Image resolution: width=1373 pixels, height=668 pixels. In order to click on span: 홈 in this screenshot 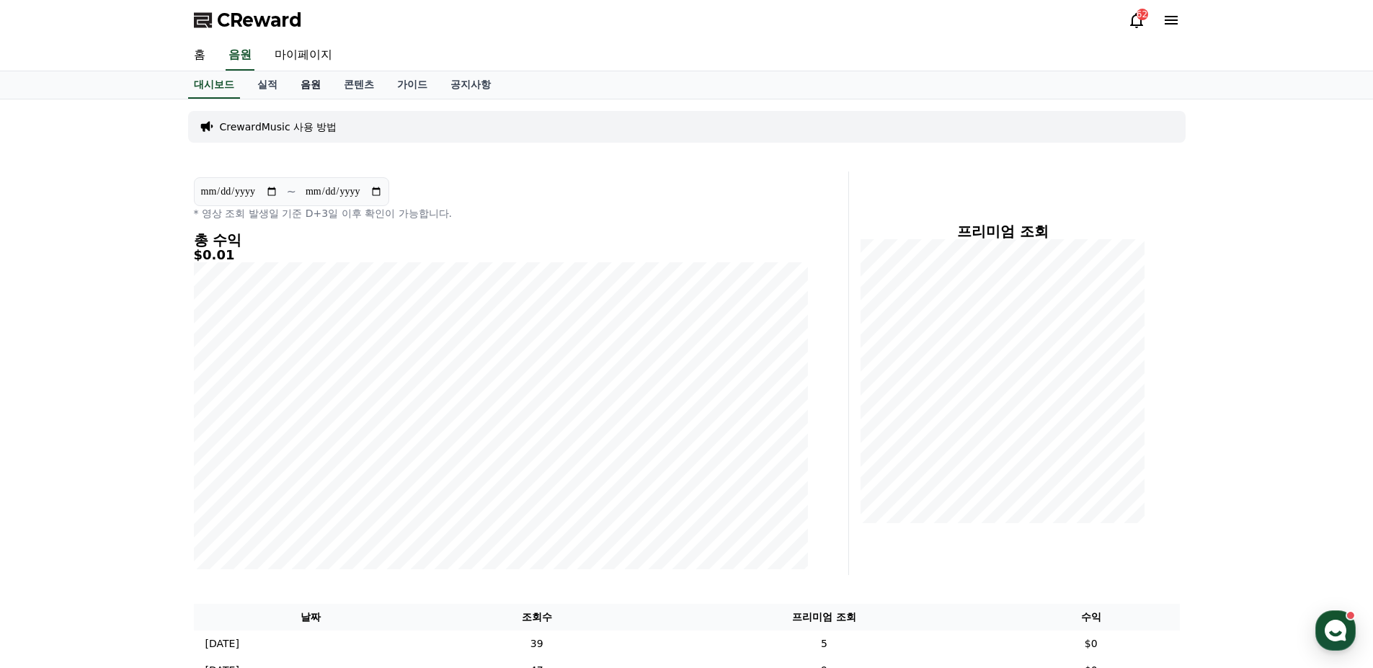, I will do `click(50, 484)`.